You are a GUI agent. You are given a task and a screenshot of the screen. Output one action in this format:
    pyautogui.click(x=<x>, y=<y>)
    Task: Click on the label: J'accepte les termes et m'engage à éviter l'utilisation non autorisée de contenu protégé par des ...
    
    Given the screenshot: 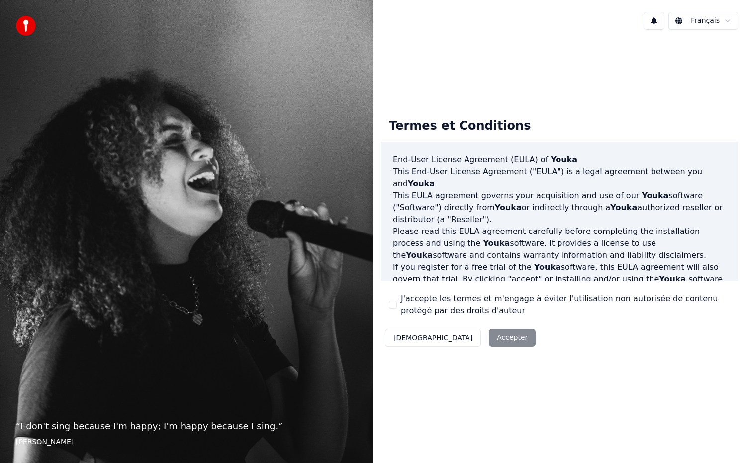 What is the action you would take?
    pyautogui.click(x=566, y=304)
    